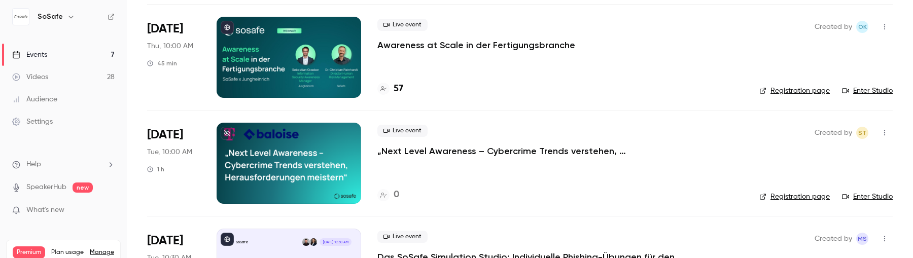 The image size is (913, 258). Describe the element at coordinates (863, 239) in the screenshot. I see `span: Markus Stalf` at that location.